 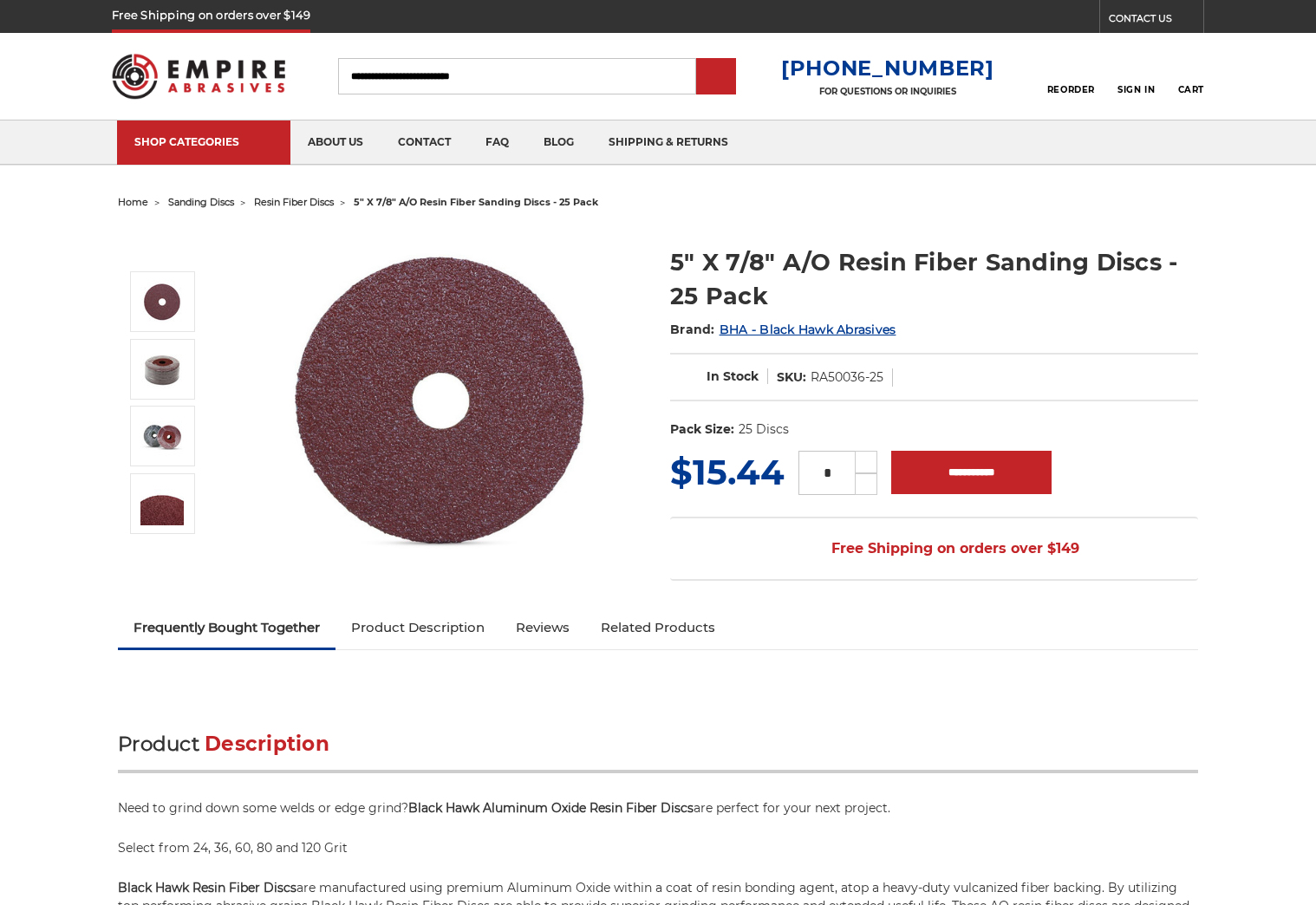 I want to click on a: Frequently Bought Together, so click(x=226, y=628).